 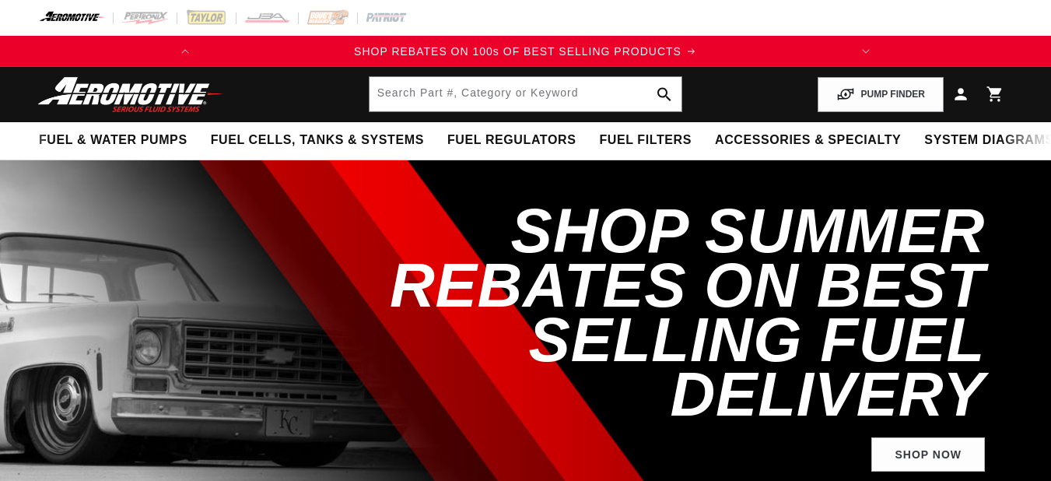 I want to click on h2: SHOP SUMMER REBATES ON BEST SELLING FUEL DELIVERY, so click(x=652, y=313).